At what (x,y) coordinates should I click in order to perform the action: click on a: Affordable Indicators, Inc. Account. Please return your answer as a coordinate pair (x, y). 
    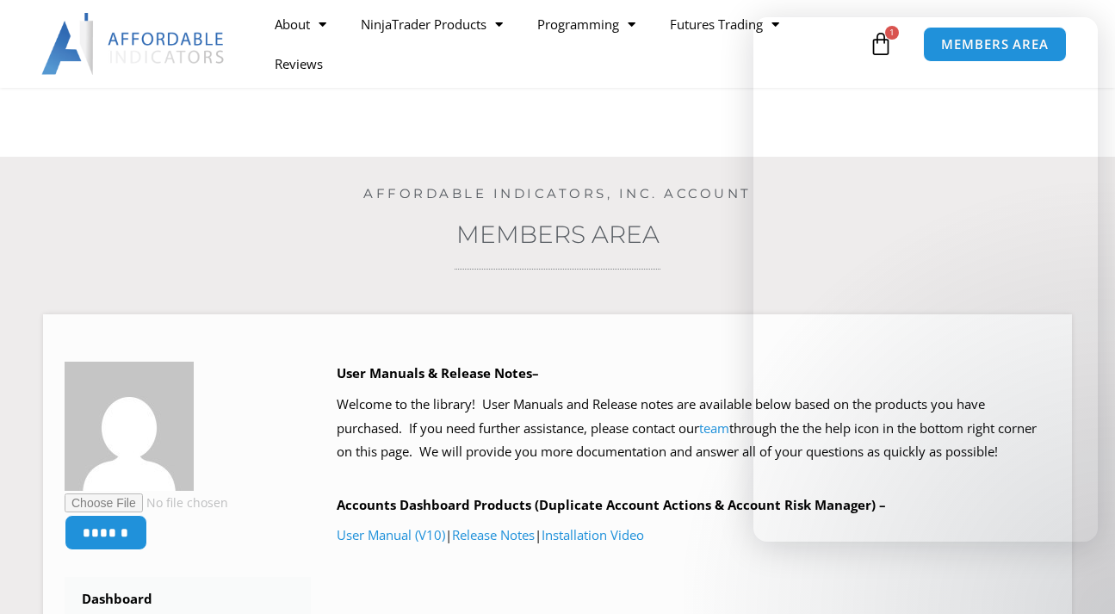
    Looking at the image, I should click on (557, 193).